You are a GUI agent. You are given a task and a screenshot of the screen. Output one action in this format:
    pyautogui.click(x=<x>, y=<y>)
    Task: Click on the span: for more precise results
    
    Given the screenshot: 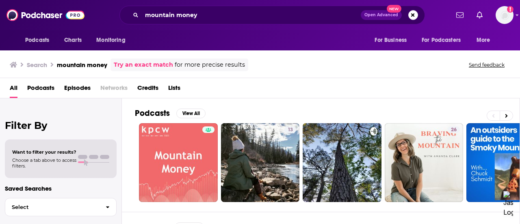 What is the action you would take?
    pyautogui.click(x=209, y=65)
    